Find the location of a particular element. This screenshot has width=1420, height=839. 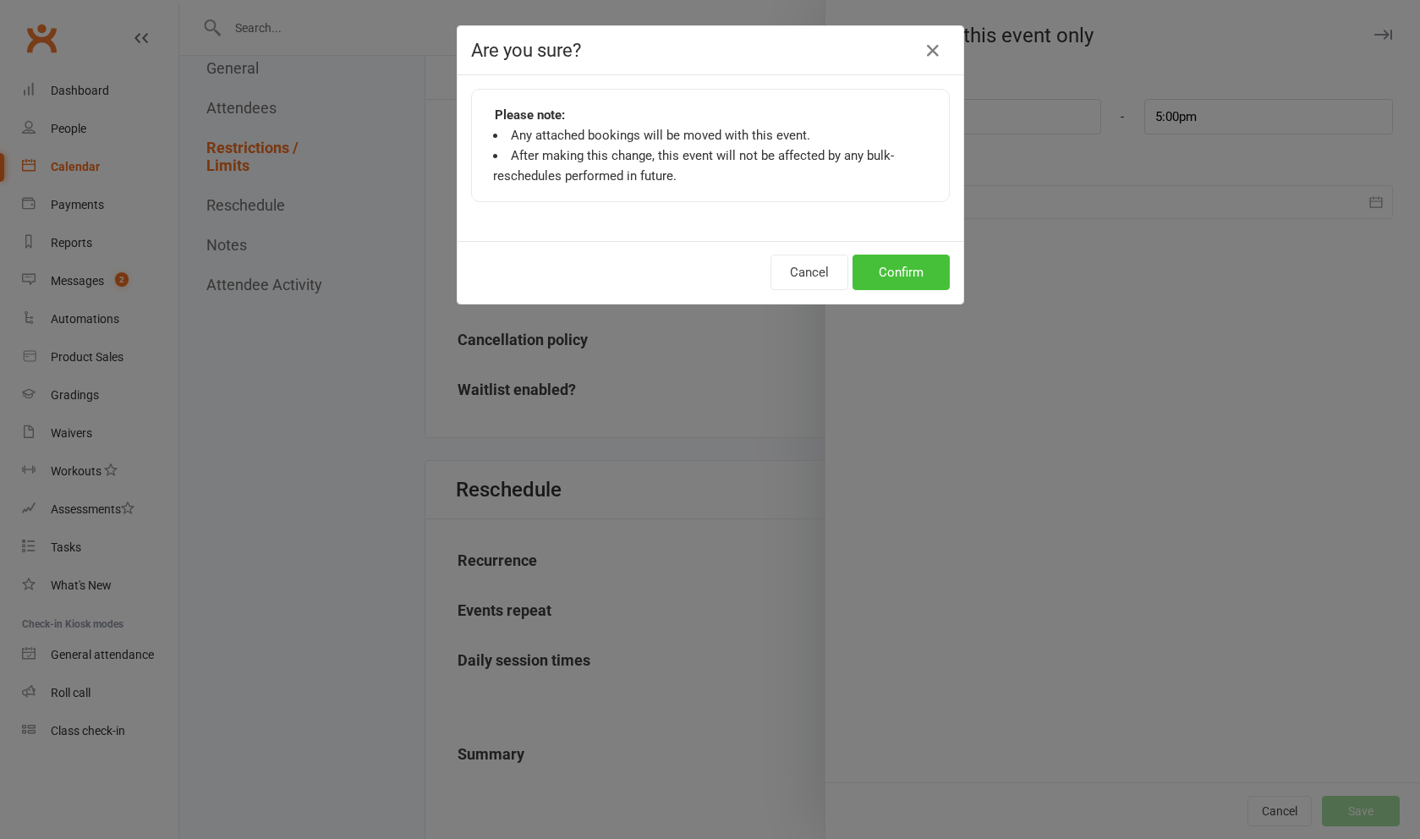

li: After making this change, this event will not be affected by any bulk-reschedules performed in fu... is located at coordinates (710, 166).